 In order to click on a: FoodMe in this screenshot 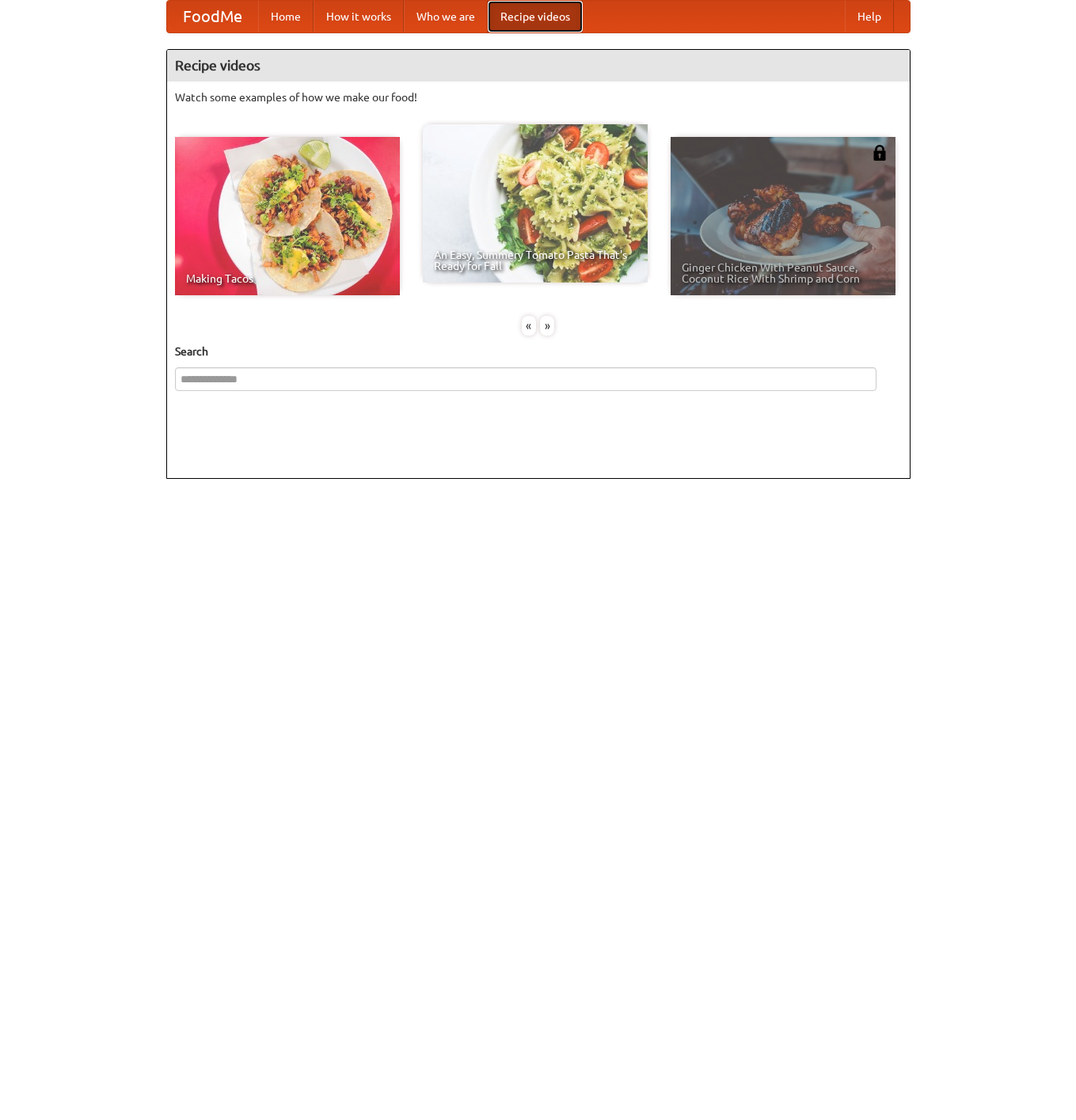, I will do `click(212, 16)`.